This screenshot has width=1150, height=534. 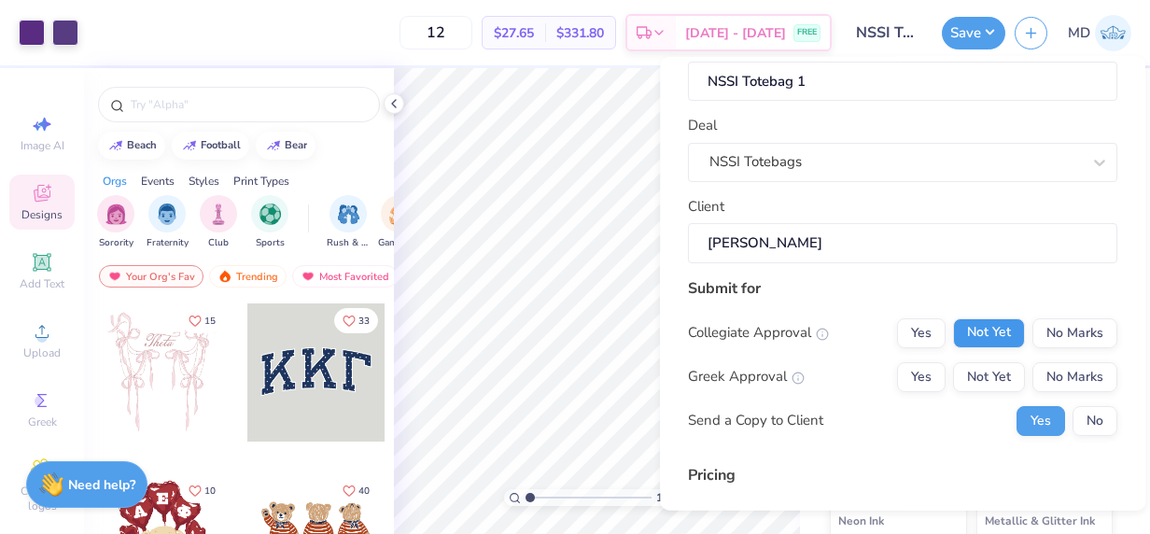 I want to click on span: 10, so click(x=210, y=491).